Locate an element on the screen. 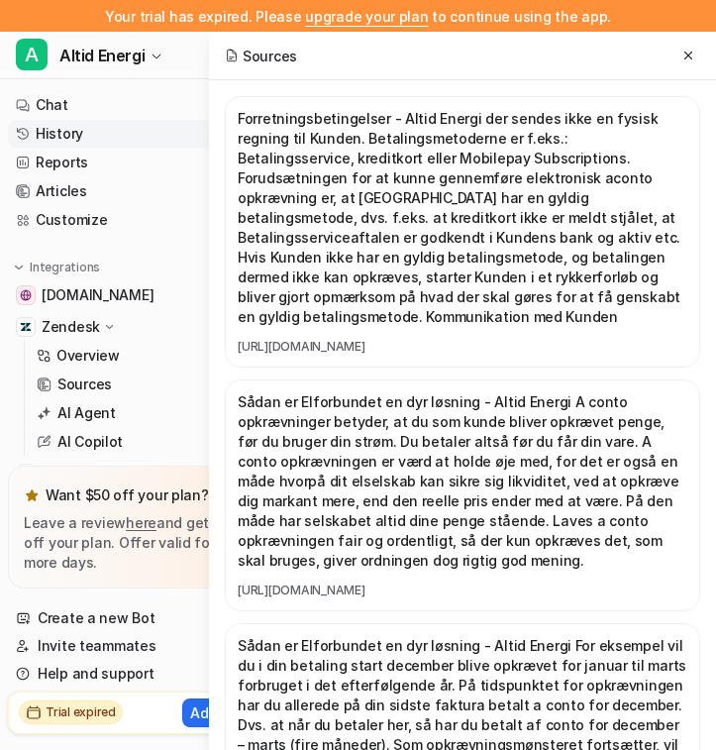 This screenshot has width=716, height=750. img: expand menu is located at coordinates (19, 268).